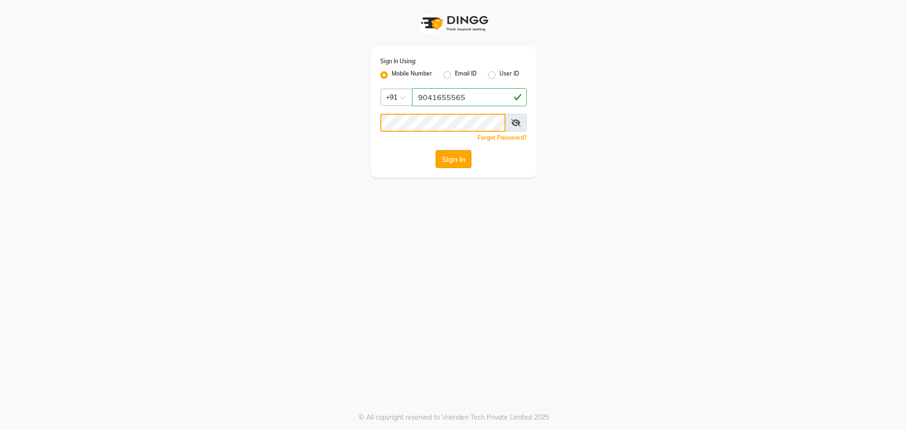  What do you see at coordinates (466, 75) in the screenshot?
I see `label: Email ID` at bounding box center [466, 75].